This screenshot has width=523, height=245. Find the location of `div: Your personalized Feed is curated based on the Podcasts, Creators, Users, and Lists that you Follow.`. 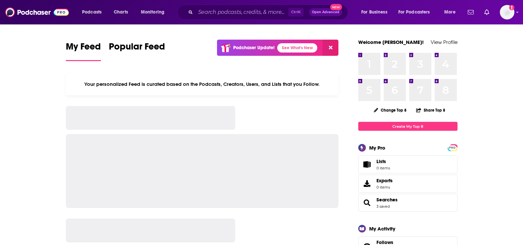

div: Your personalized Feed is curated based on the Podcasts, Creators, Users, and Lists that you Follow. is located at coordinates (202, 84).